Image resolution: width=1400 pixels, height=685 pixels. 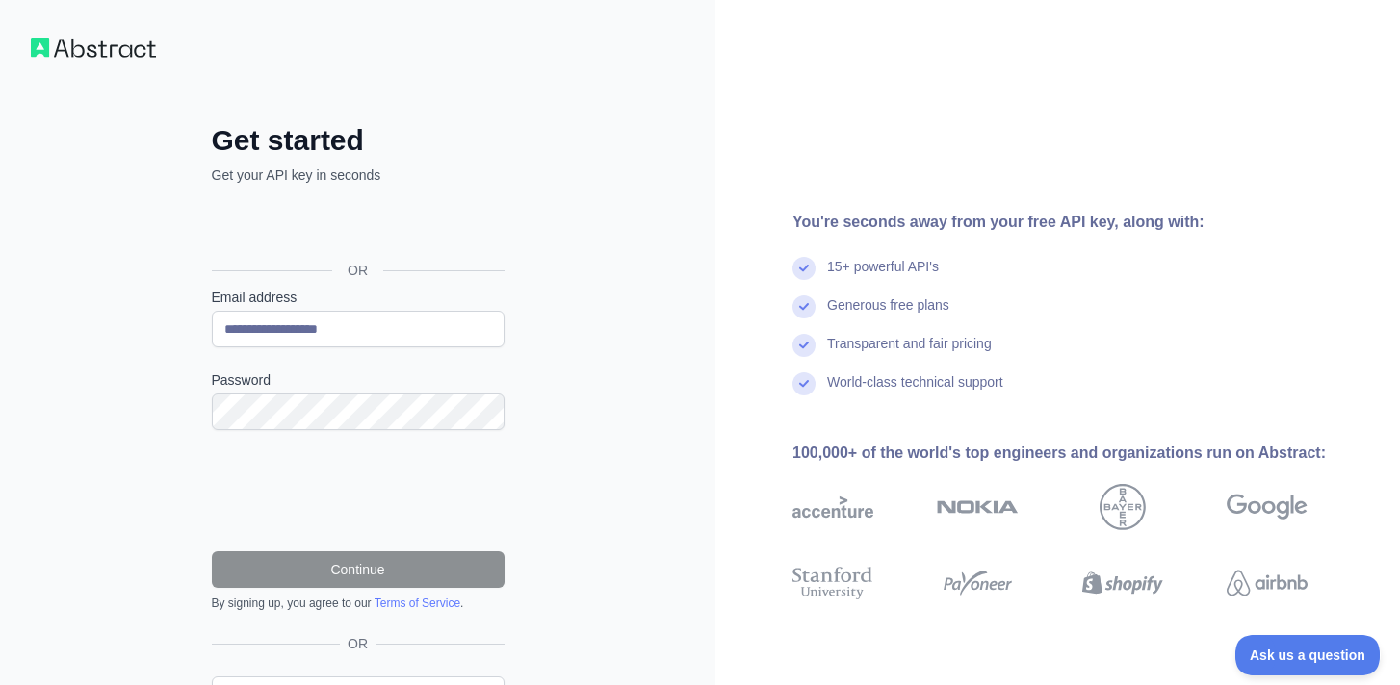 What do you see at coordinates (417, 604) in the screenshot?
I see `a: Terms of Service` at bounding box center [417, 604].